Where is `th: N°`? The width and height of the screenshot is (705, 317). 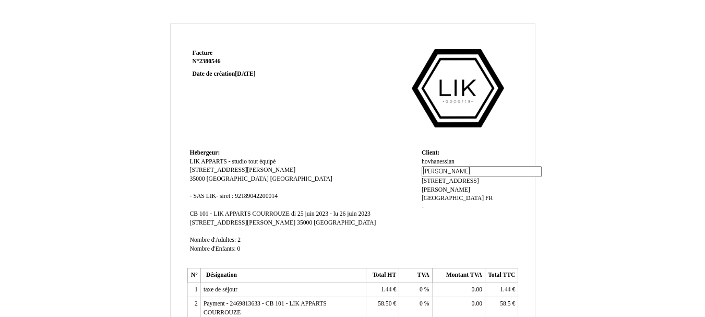 th: N° is located at coordinates (194, 276).